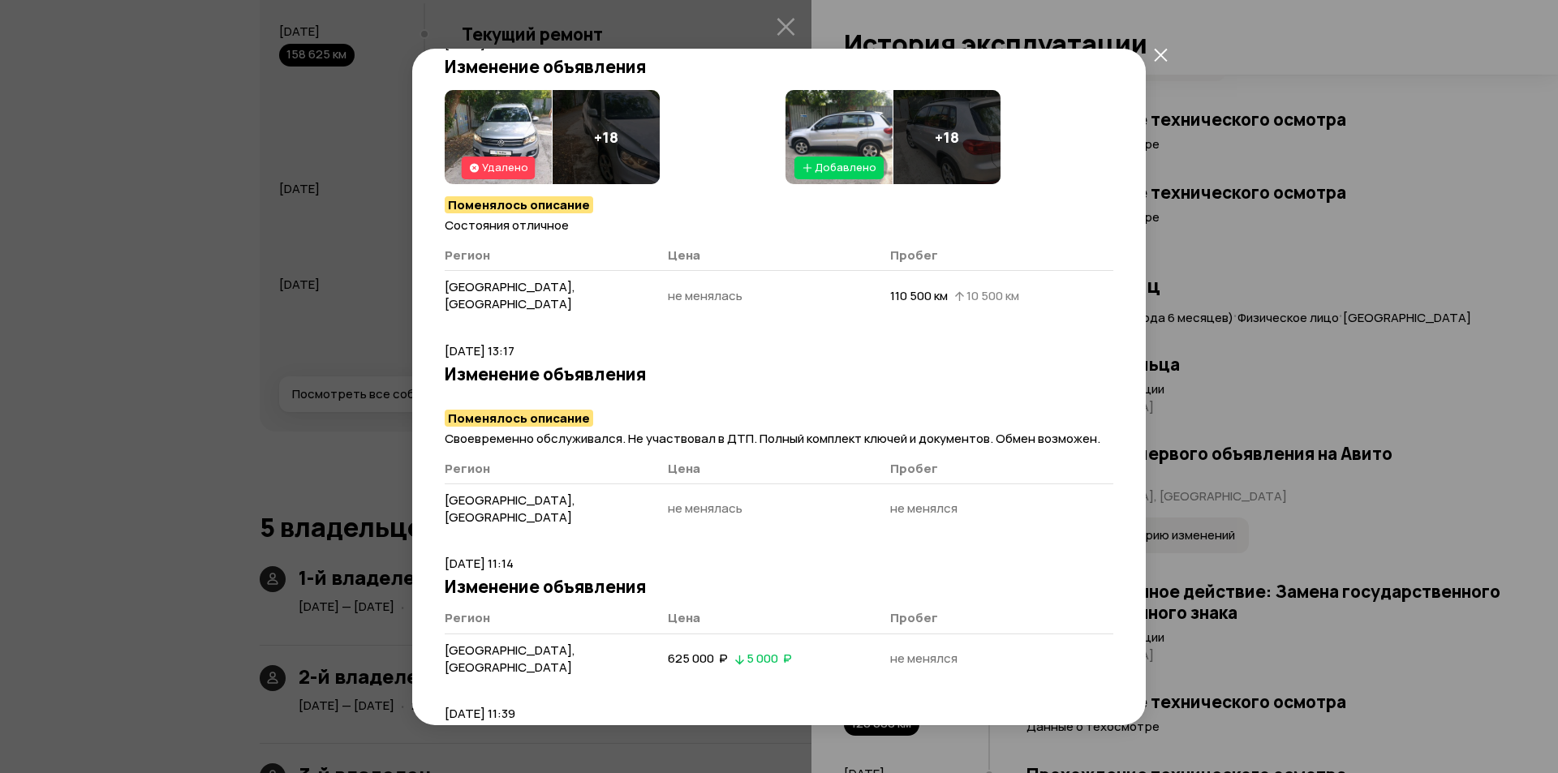  What do you see at coordinates (498, 137) in the screenshot?
I see `img: 1.YLVBhLaNOnD1p8Se8N1U_HFgjmmWFPg8zxatPMFG_mqUFqtnk0H3bJUT-WzFEPdplB_2Xg.NXStlMLGygNzDRBsTVrRn3o_...` at bounding box center [498, 137].